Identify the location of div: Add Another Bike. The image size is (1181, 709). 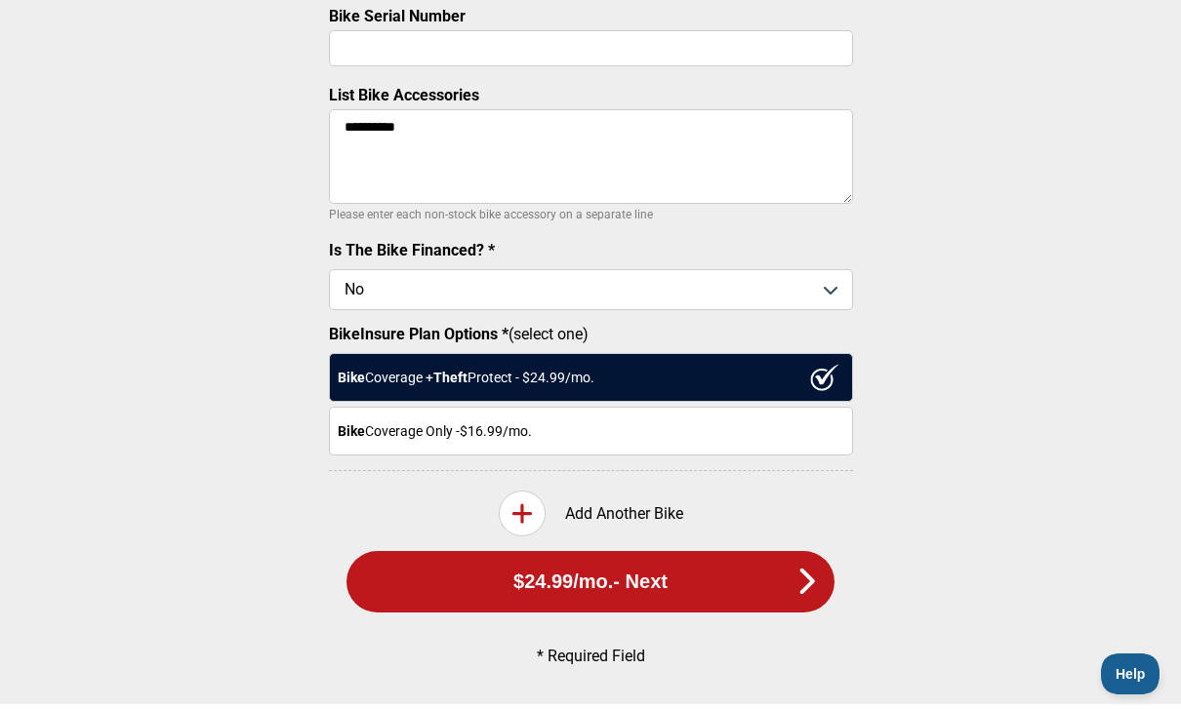
(590, 518).